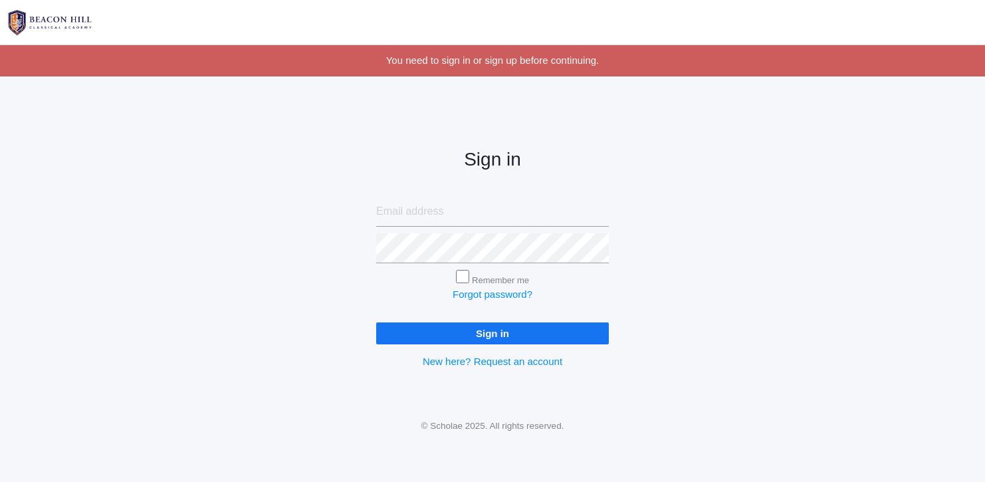  What do you see at coordinates (493, 211) in the screenshot?
I see `input: Email address` at bounding box center [493, 211].